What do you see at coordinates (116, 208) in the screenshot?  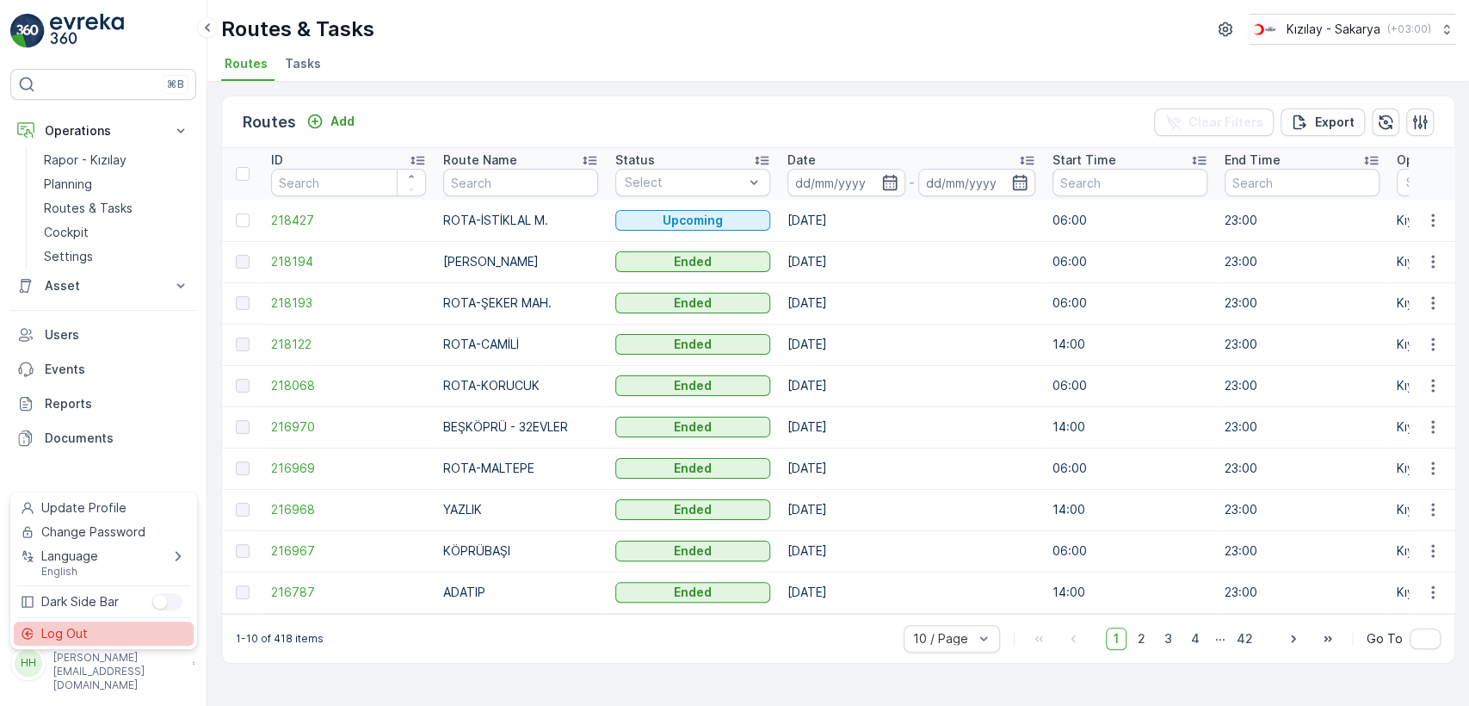 I see `a: Routes & Tasks` at bounding box center [116, 208].